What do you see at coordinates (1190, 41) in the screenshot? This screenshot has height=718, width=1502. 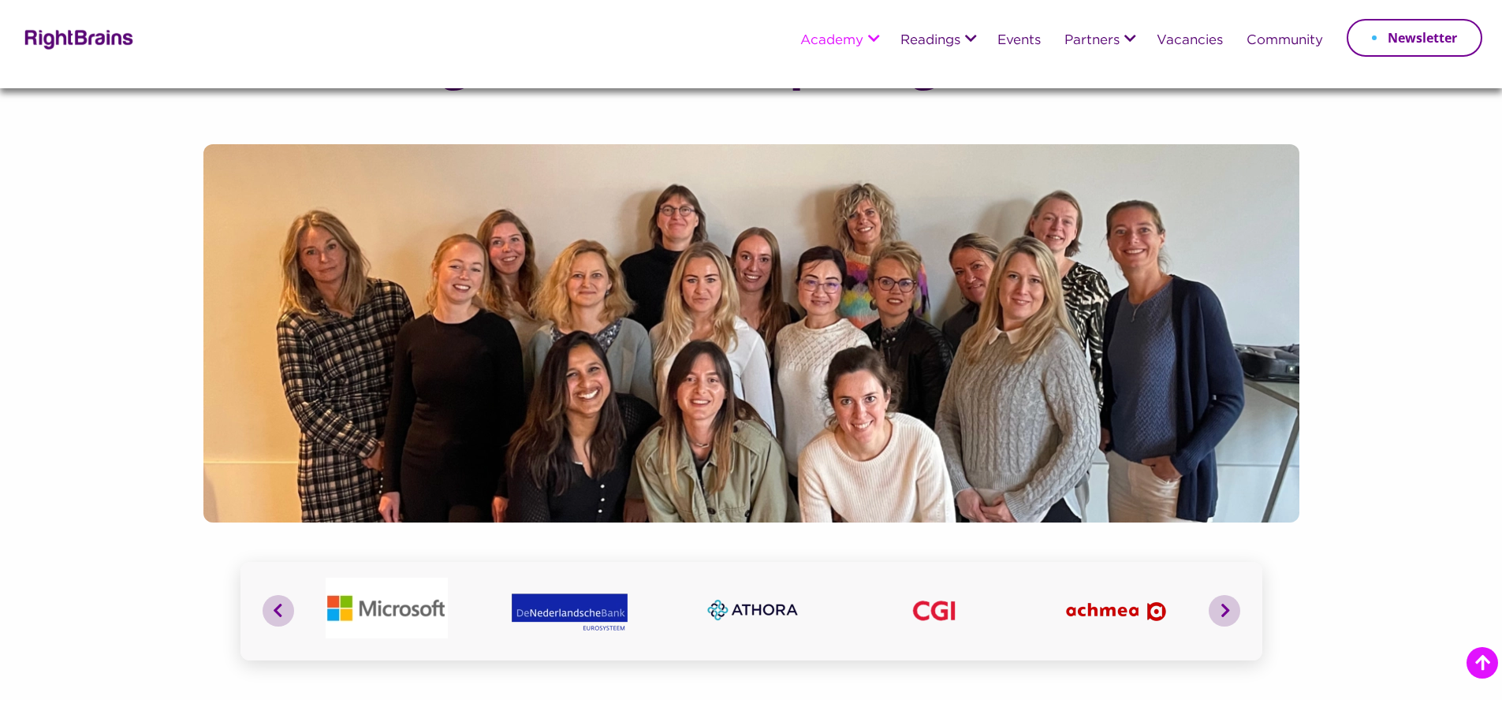 I see `a: Vacancies` at bounding box center [1190, 41].